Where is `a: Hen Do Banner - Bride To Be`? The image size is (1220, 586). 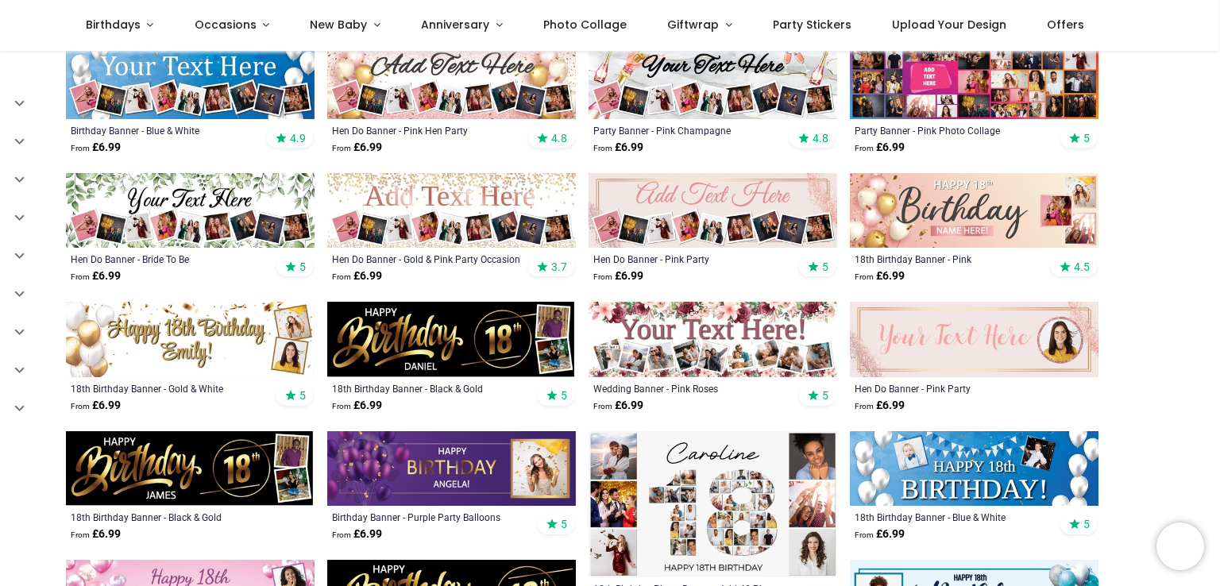
a: Hen Do Banner - Bride To Be is located at coordinates (166, 259).